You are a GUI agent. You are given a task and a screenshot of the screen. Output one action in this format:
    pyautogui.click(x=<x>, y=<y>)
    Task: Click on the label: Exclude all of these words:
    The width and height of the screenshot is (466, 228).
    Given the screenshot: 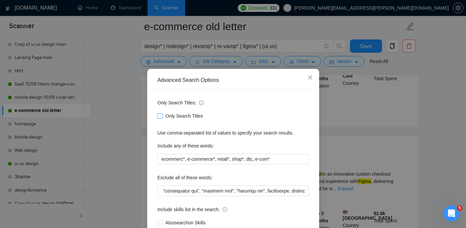 What is the action you would take?
    pyautogui.click(x=185, y=177)
    